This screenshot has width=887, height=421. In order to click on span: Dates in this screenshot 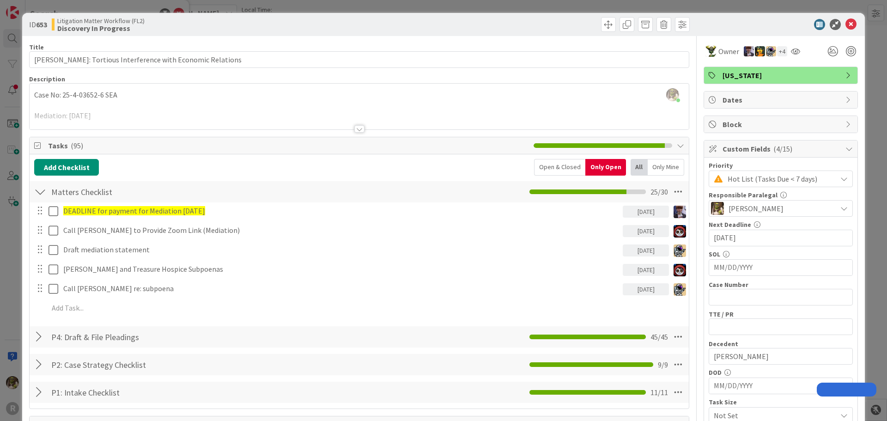, I will do `click(781, 100)`.